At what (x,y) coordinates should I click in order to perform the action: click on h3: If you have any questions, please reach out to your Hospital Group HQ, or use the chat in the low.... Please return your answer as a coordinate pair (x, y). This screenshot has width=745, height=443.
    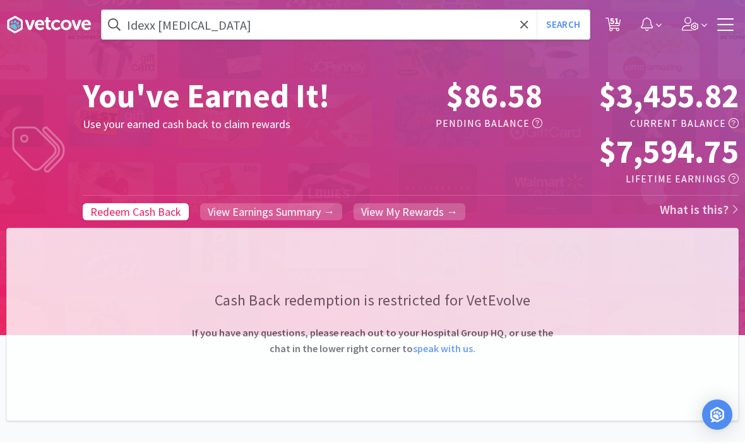
    Looking at the image, I should click on (372, 341).